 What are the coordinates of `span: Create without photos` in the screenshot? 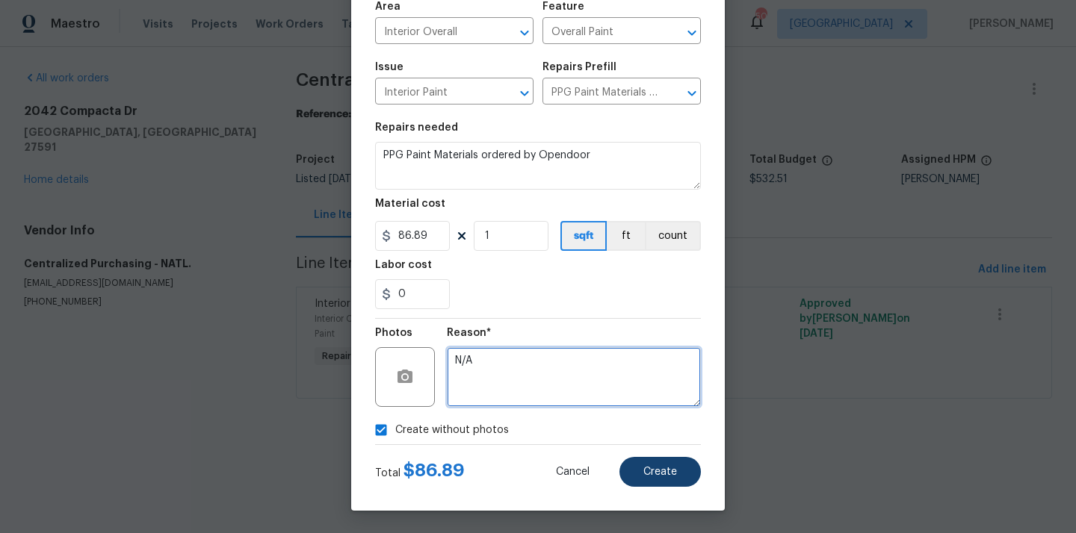 It's located at (452, 430).